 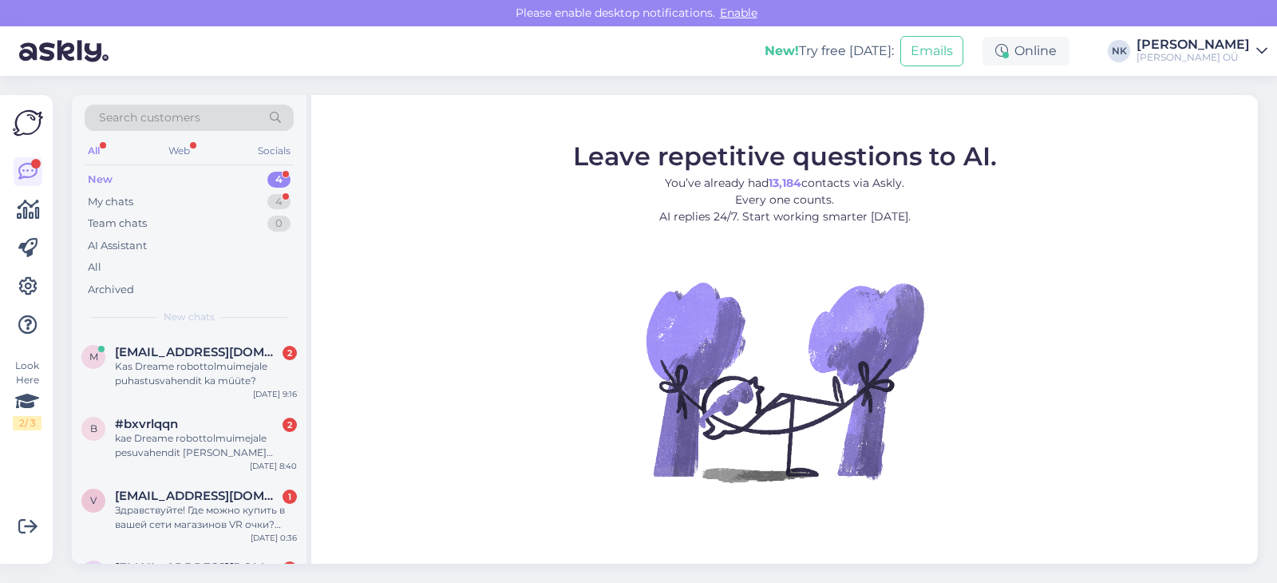 I want to click on span: stas.ivanov.riga@gmail.com, so click(x=198, y=568).